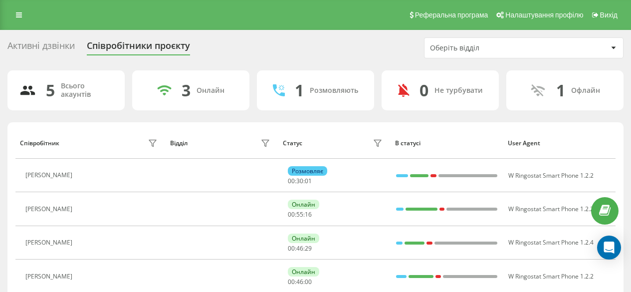 The width and height of the screenshot is (631, 292). I want to click on div: 5, so click(50, 90).